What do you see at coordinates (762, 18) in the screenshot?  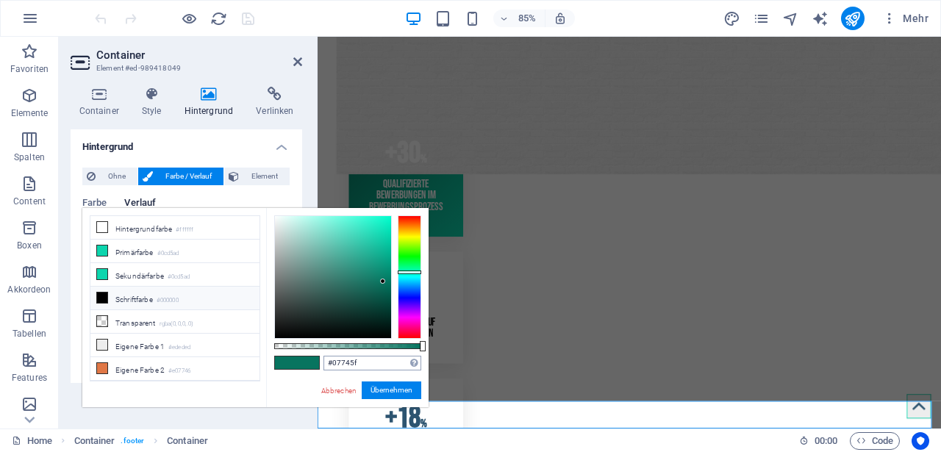 I see `button: pages` at bounding box center [762, 18].